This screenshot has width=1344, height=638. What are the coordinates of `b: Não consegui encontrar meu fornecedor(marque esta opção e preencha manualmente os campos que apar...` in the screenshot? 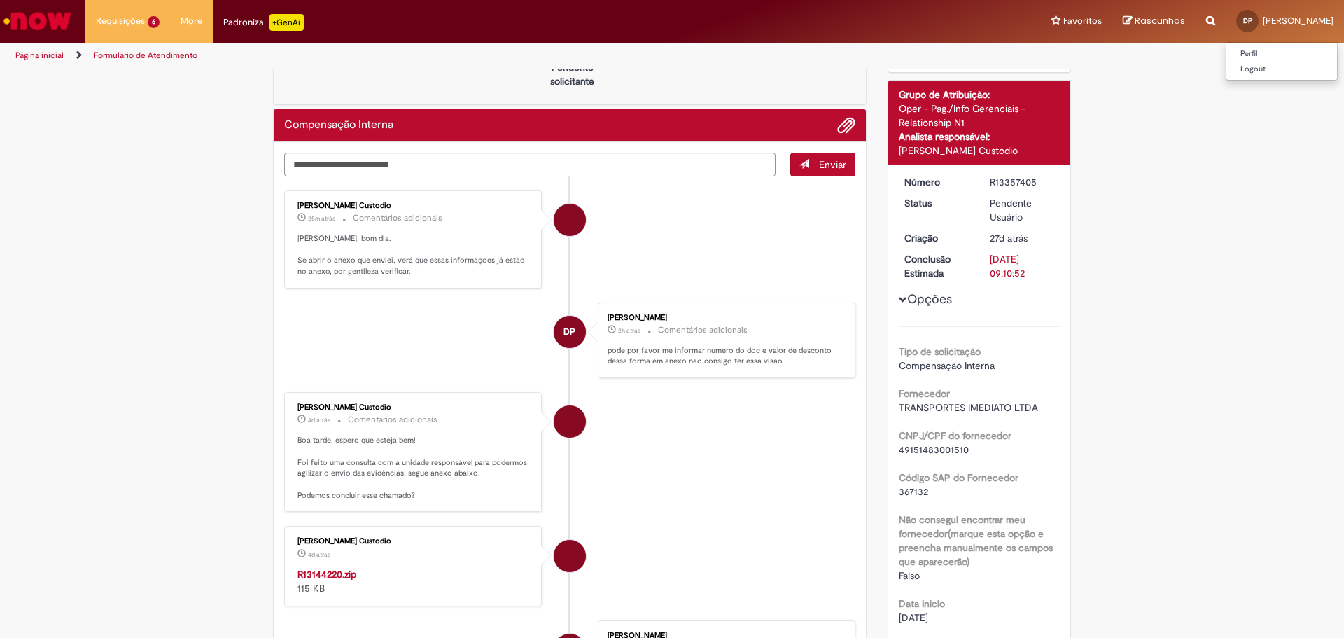 It's located at (976, 540).